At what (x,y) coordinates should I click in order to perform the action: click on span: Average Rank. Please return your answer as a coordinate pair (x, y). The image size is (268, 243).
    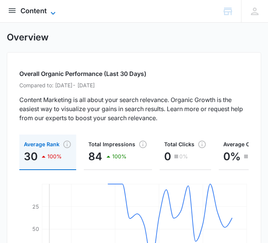
    Looking at the image, I should click on (48, 145).